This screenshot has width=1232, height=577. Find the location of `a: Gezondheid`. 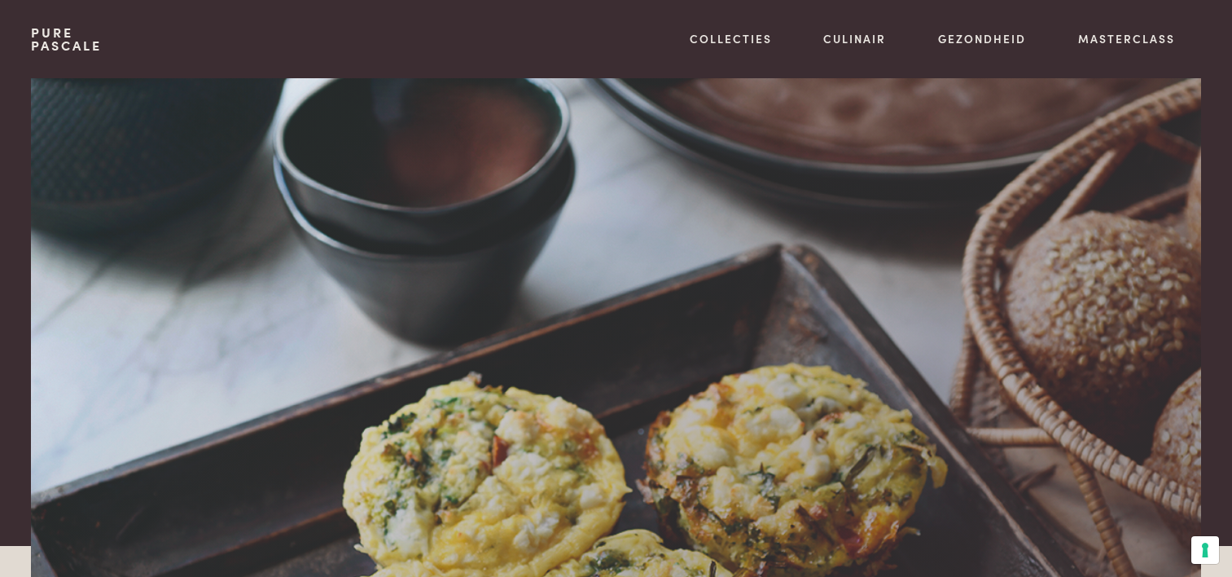

a: Gezondheid is located at coordinates (982, 38).